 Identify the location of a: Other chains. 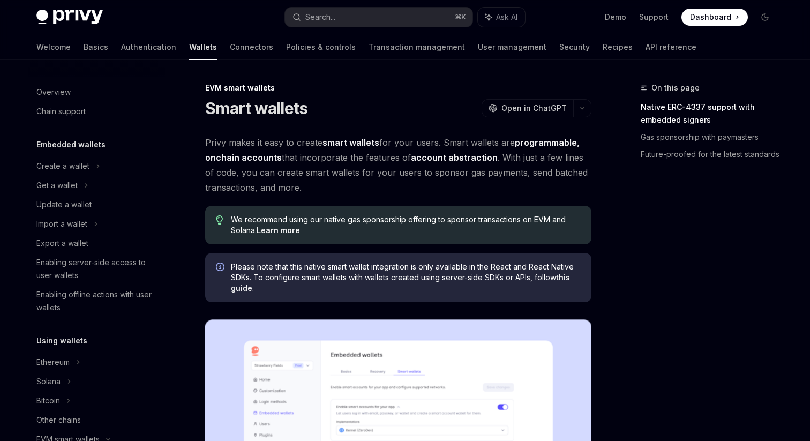
(96, 420).